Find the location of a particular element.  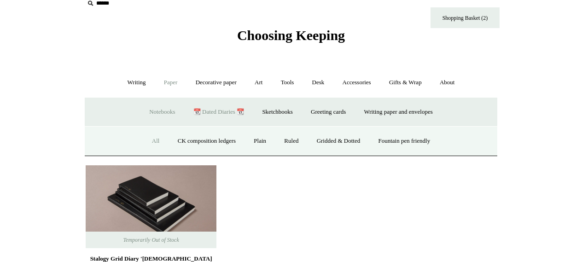

a: Shopping Basket (2) is located at coordinates (465, 18).